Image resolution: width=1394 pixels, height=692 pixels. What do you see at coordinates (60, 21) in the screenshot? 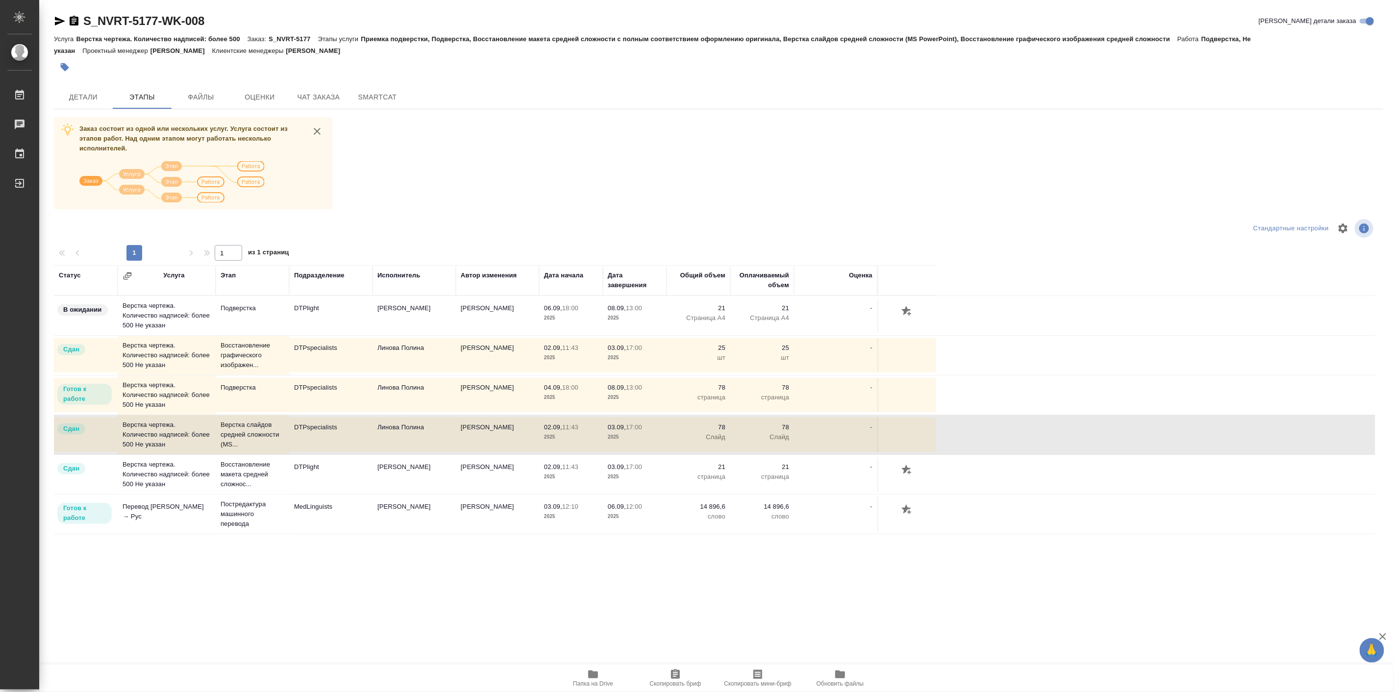
I see `button: Скопировать ссылку для ЯМессенджера` at bounding box center [60, 21].